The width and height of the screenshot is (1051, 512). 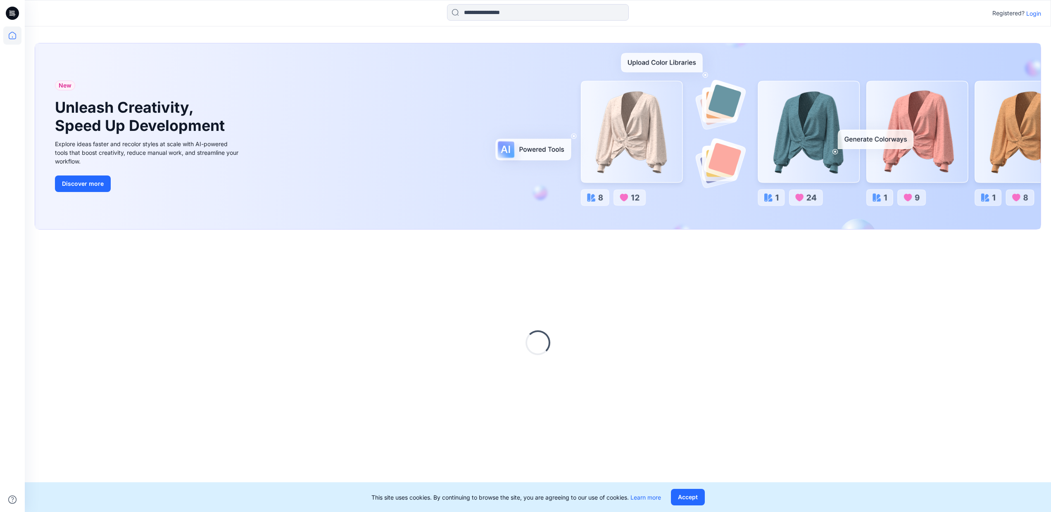 I want to click on a: Learn more, so click(x=646, y=497).